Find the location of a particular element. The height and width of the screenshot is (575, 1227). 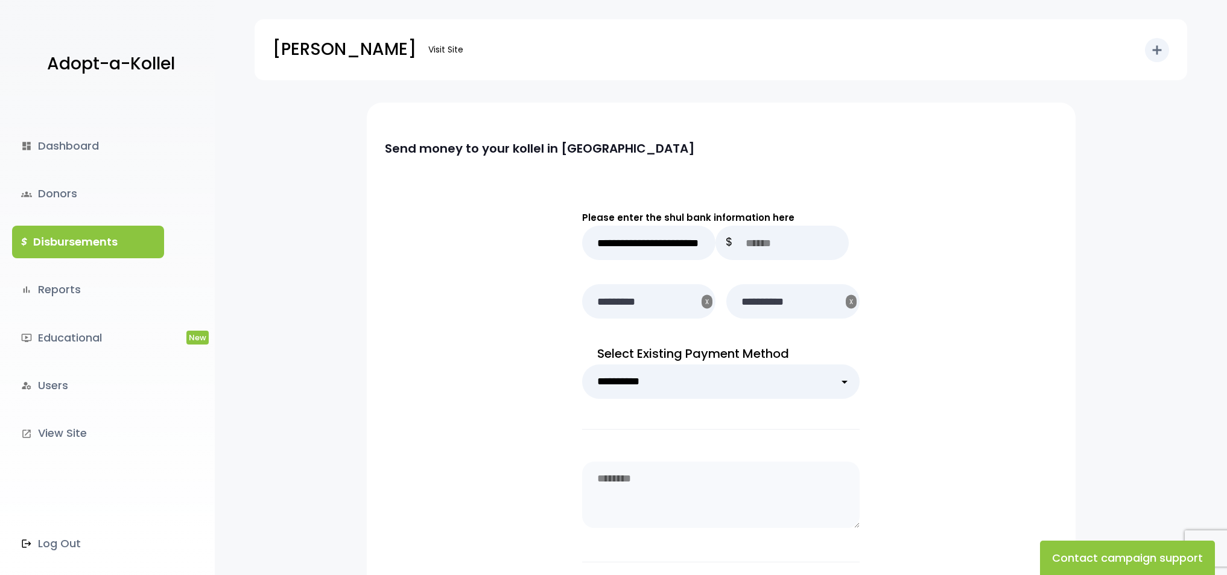

i: launch is located at coordinates (27, 434).